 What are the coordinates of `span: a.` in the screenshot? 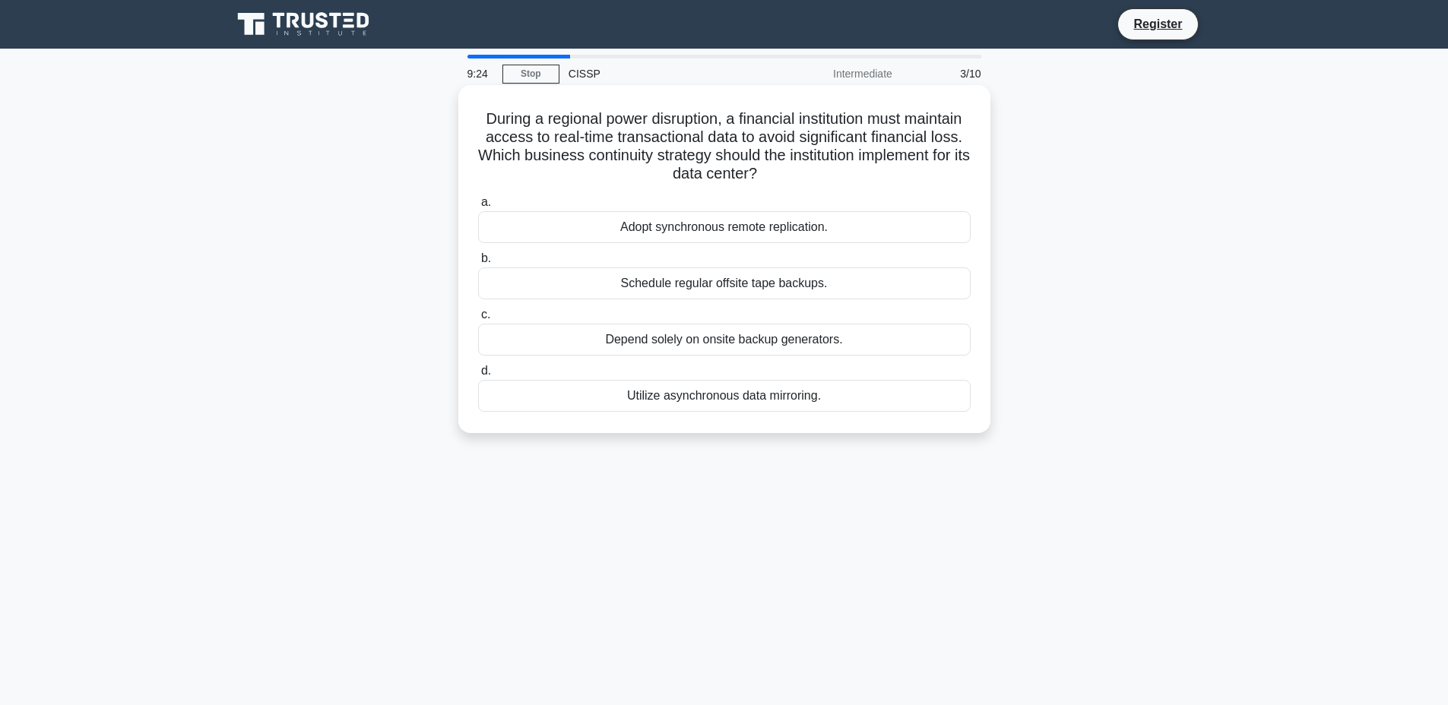 It's located at (486, 201).